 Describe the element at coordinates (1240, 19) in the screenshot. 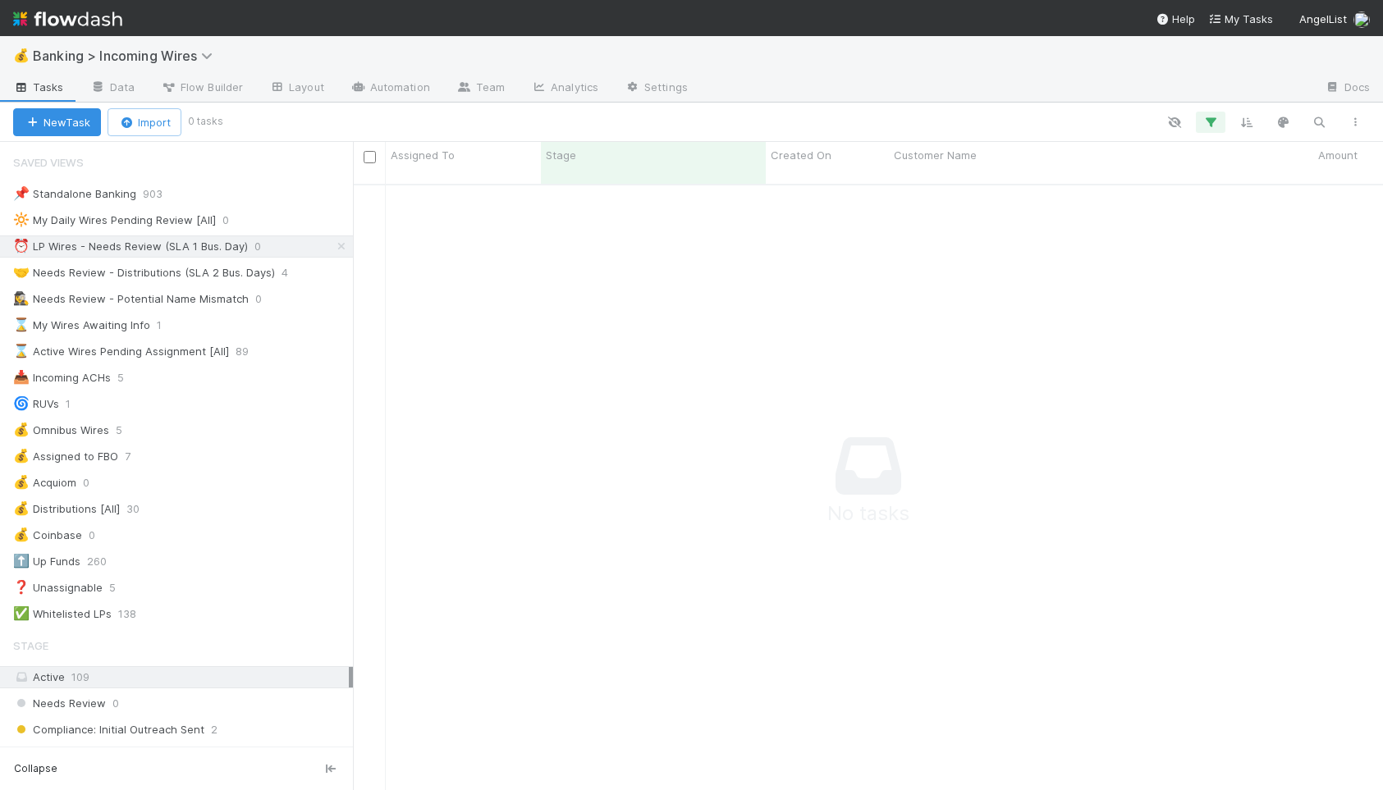

I see `a: My Tasks` at that location.